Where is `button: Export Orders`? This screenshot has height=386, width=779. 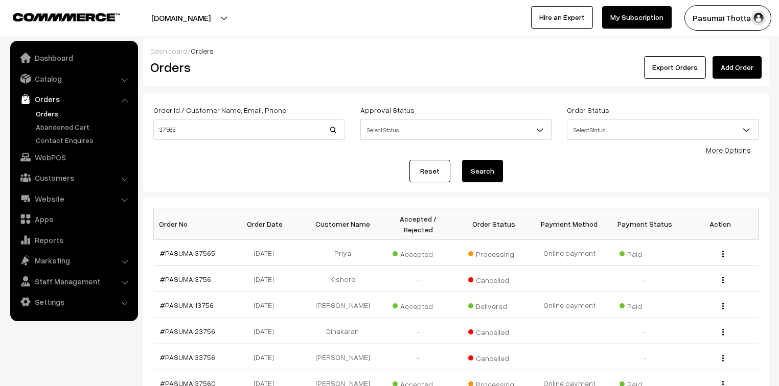 button: Export Orders is located at coordinates (675, 67).